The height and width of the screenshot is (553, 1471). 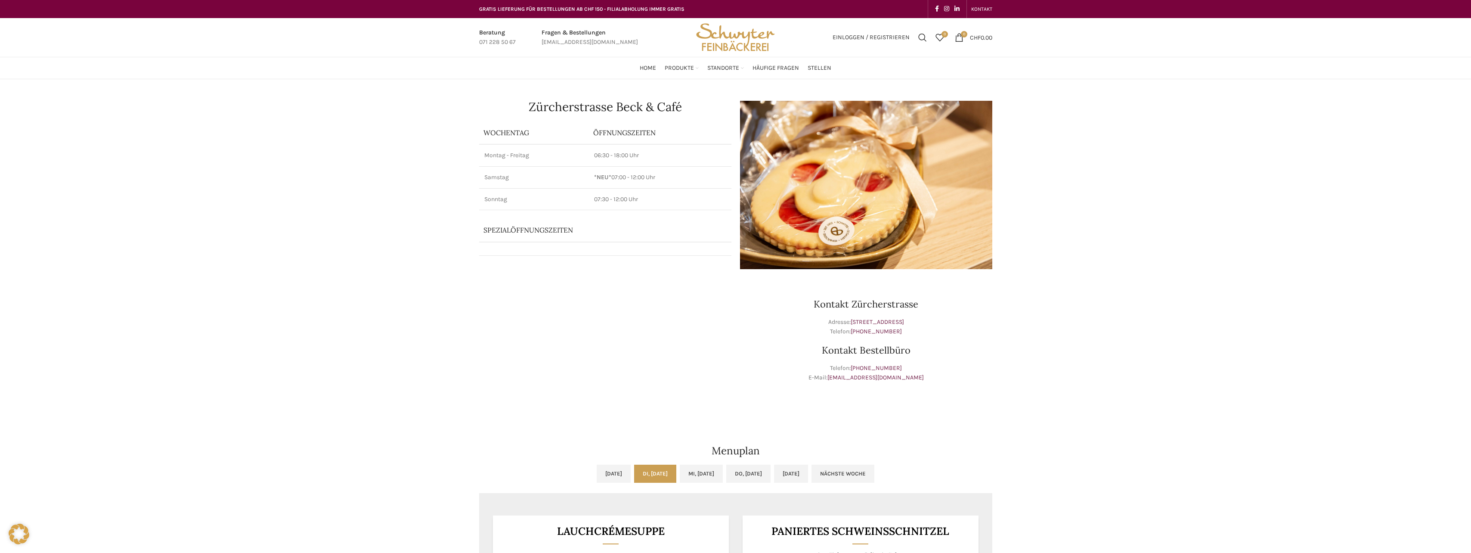 I want to click on a: Nächste Woche, so click(x=843, y=473).